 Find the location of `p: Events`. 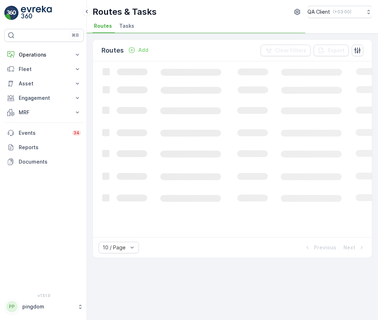

p: Events is located at coordinates (43, 133).